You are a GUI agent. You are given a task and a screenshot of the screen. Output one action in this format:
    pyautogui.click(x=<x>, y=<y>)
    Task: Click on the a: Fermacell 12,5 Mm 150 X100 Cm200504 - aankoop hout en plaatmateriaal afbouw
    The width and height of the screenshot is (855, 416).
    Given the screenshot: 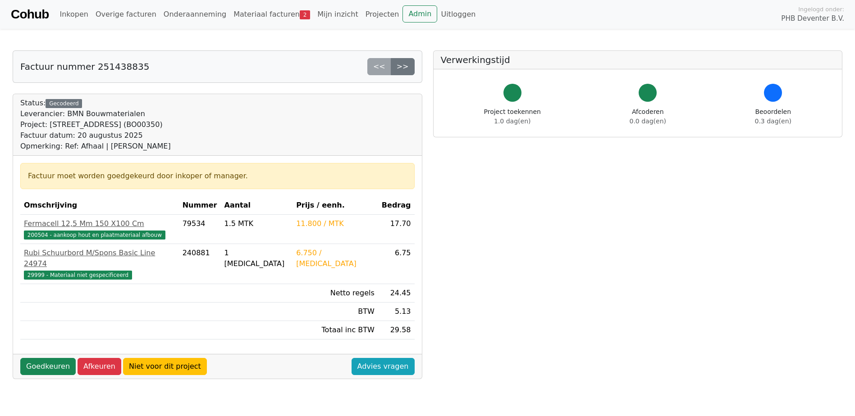 What is the action you would take?
    pyautogui.click(x=100, y=229)
    